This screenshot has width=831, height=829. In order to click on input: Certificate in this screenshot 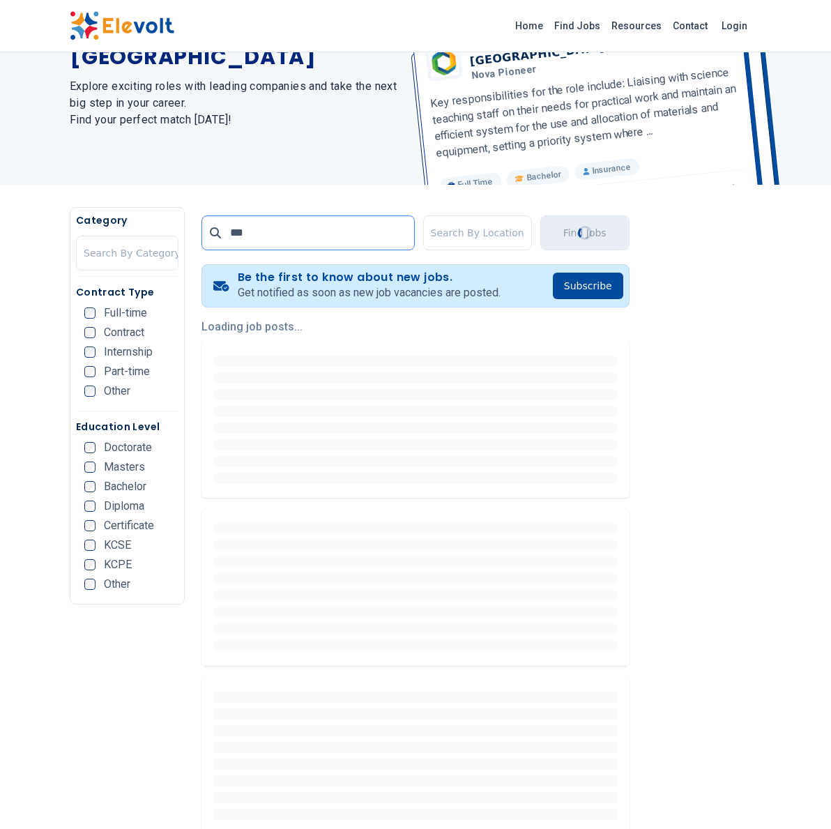, I will do `click(90, 526)`.